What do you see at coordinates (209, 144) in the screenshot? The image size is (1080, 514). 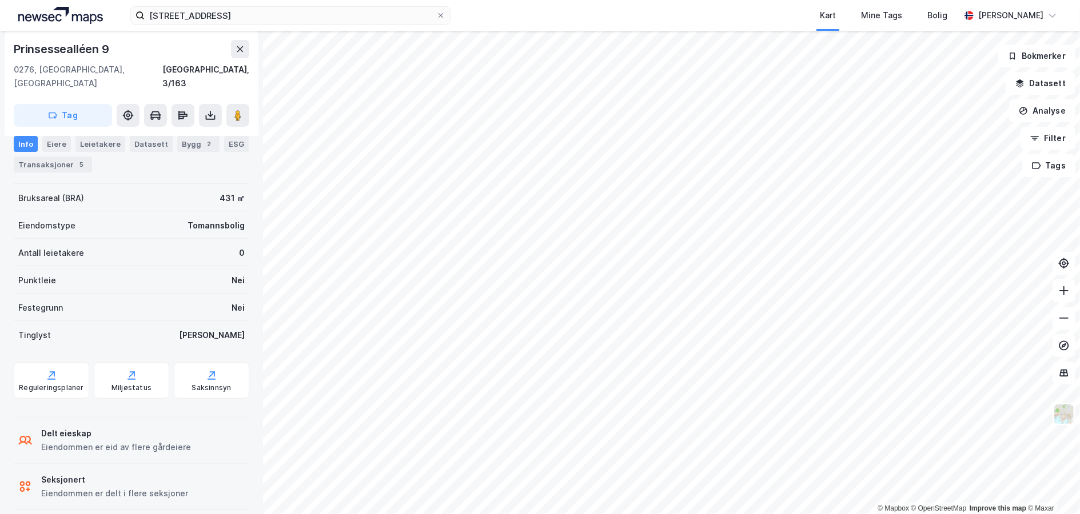 I see `div: 2` at bounding box center [209, 144].